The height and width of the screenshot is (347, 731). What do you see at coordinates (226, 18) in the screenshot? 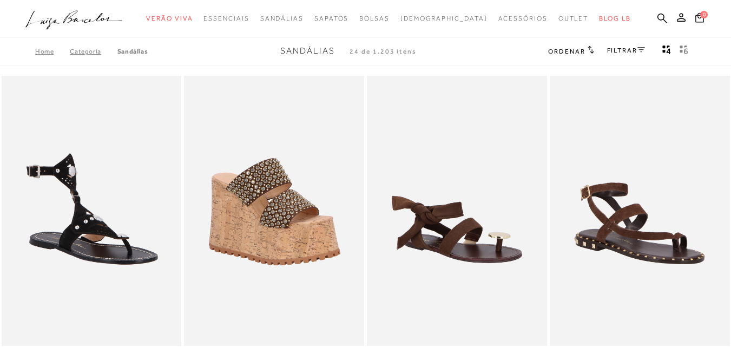
I see `span: Essenciais` at bounding box center [226, 18].